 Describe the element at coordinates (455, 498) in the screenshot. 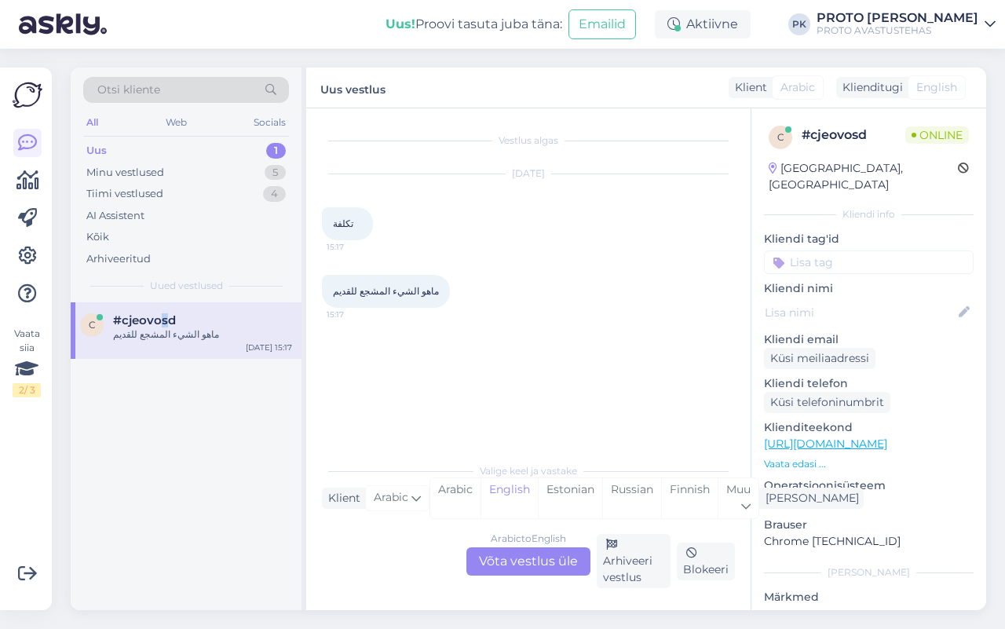

I see `div: Arabic` at that location.